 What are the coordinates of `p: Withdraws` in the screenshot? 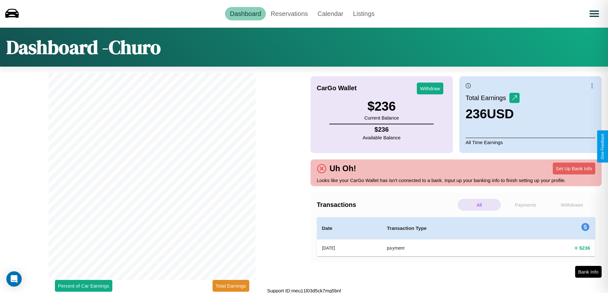 It's located at (572, 205).